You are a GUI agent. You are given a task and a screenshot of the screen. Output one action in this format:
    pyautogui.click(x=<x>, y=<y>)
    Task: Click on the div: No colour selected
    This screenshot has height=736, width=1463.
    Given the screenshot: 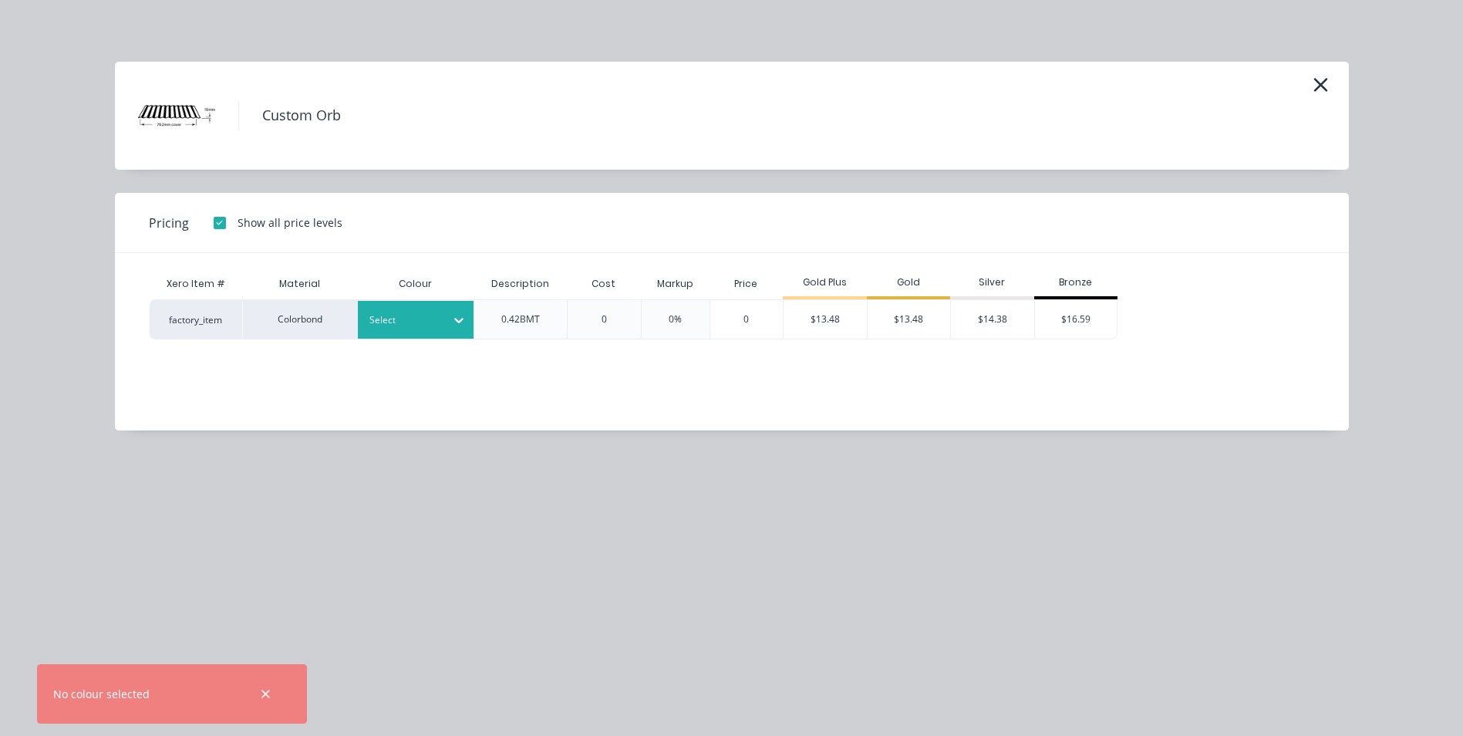 What is the action you would take?
    pyautogui.click(x=101, y=693)
    